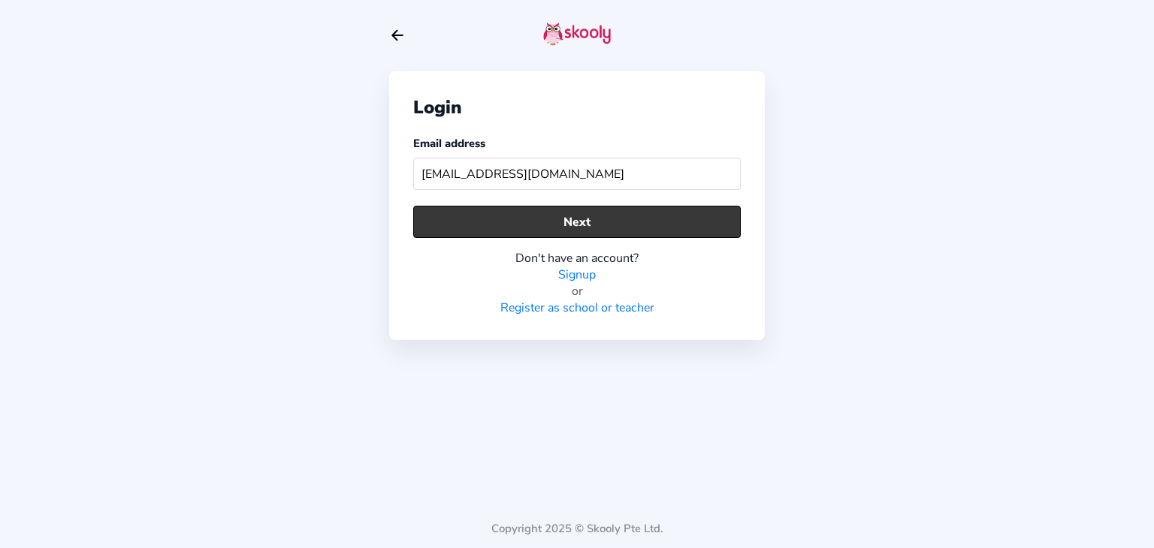  I want to click on a: Signup, so click(577, 275).